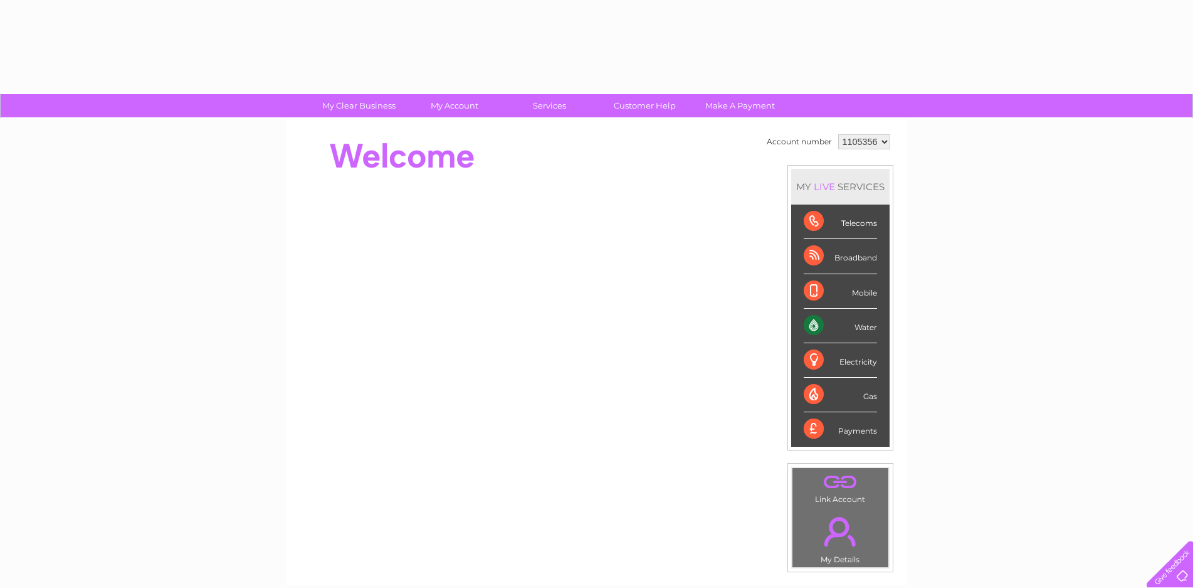  Describe the element at coordinates (840, 221) in the screenshot. I see `div: Telecoms` at that location.